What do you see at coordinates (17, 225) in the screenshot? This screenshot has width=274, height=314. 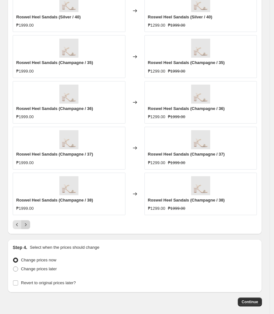 I see `button: Previous` at bounding box center [17, 225].